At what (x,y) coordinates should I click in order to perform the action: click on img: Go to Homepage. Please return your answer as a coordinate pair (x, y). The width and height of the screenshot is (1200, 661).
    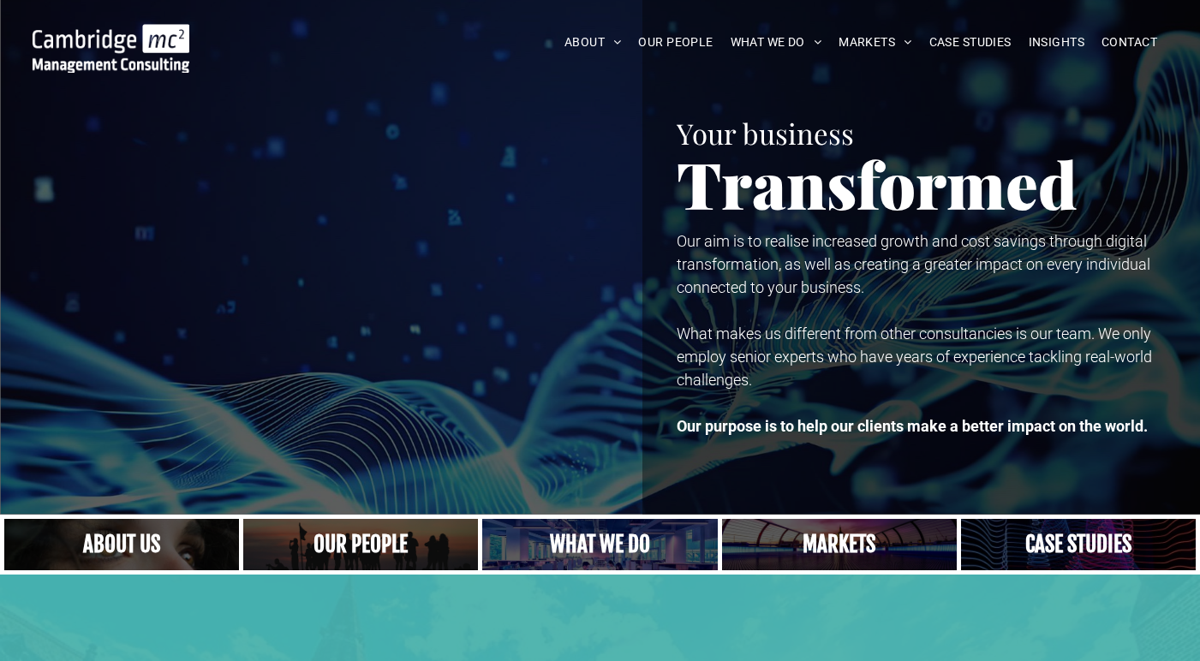
    Looking at the image, I should click on (111, 48).